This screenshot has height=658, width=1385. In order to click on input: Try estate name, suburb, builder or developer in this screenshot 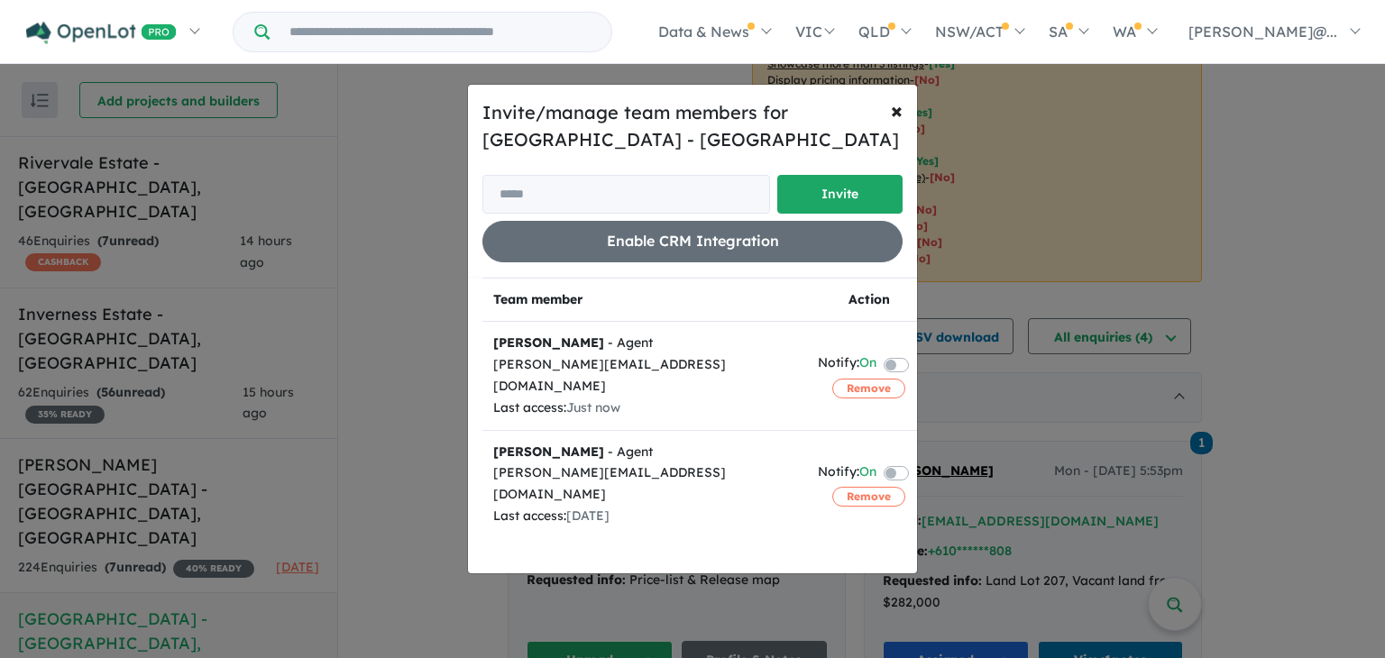, I will do `click(440, 32)`.